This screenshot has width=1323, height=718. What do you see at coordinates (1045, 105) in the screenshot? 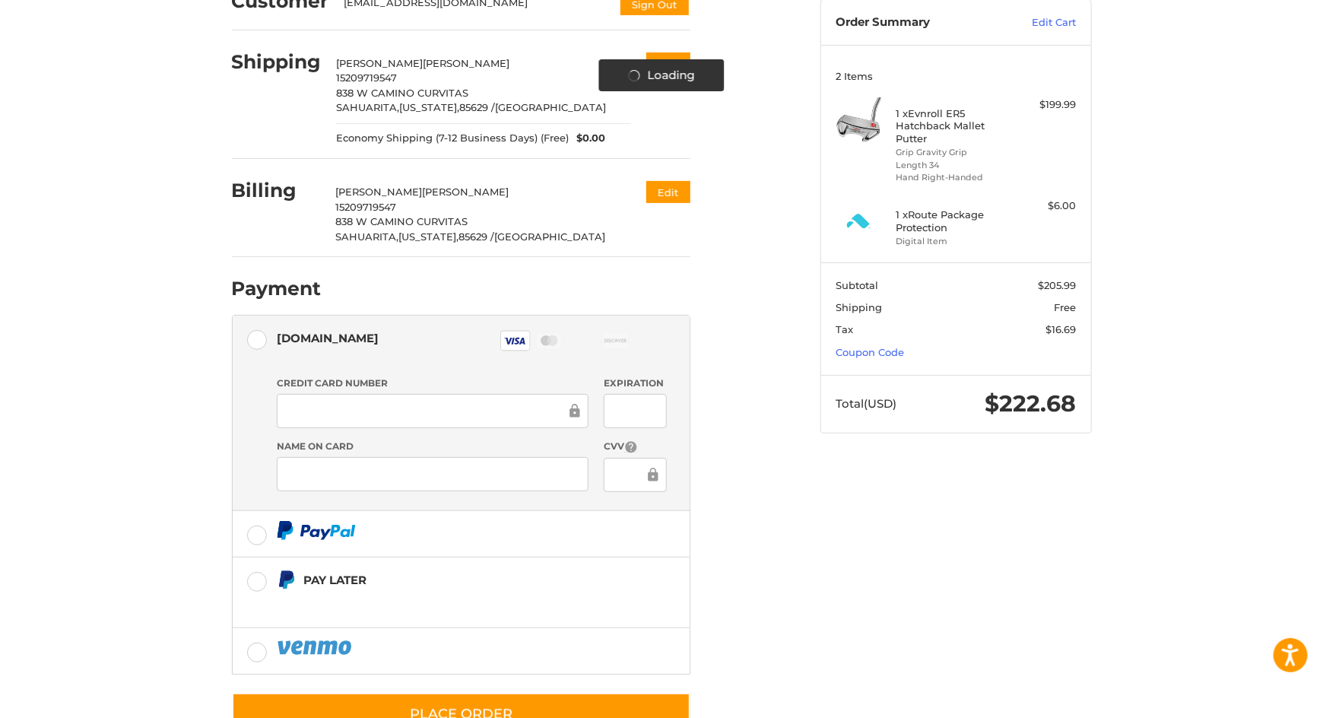
I see `div: $199.99` at bounding box center [1045, 105].